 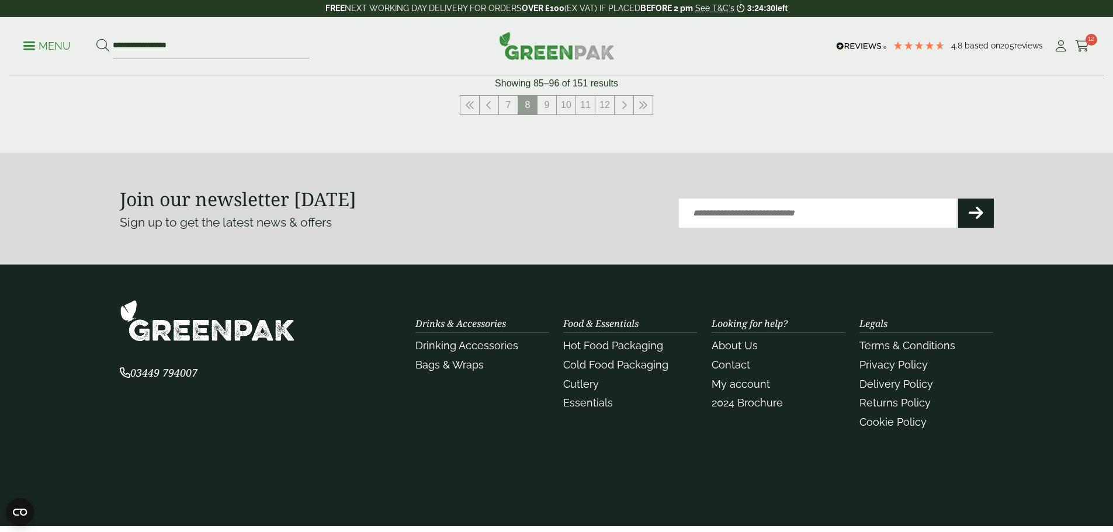 I want to click on a: 2024 Brochure, so click(x=747, y=402).